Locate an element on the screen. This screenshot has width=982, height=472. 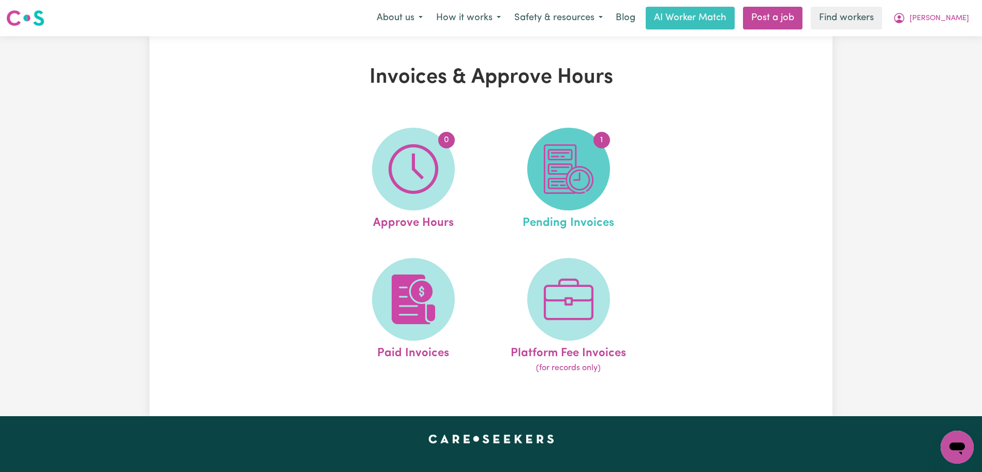
span: Paid Invoices is located at coordinates (413, 352).